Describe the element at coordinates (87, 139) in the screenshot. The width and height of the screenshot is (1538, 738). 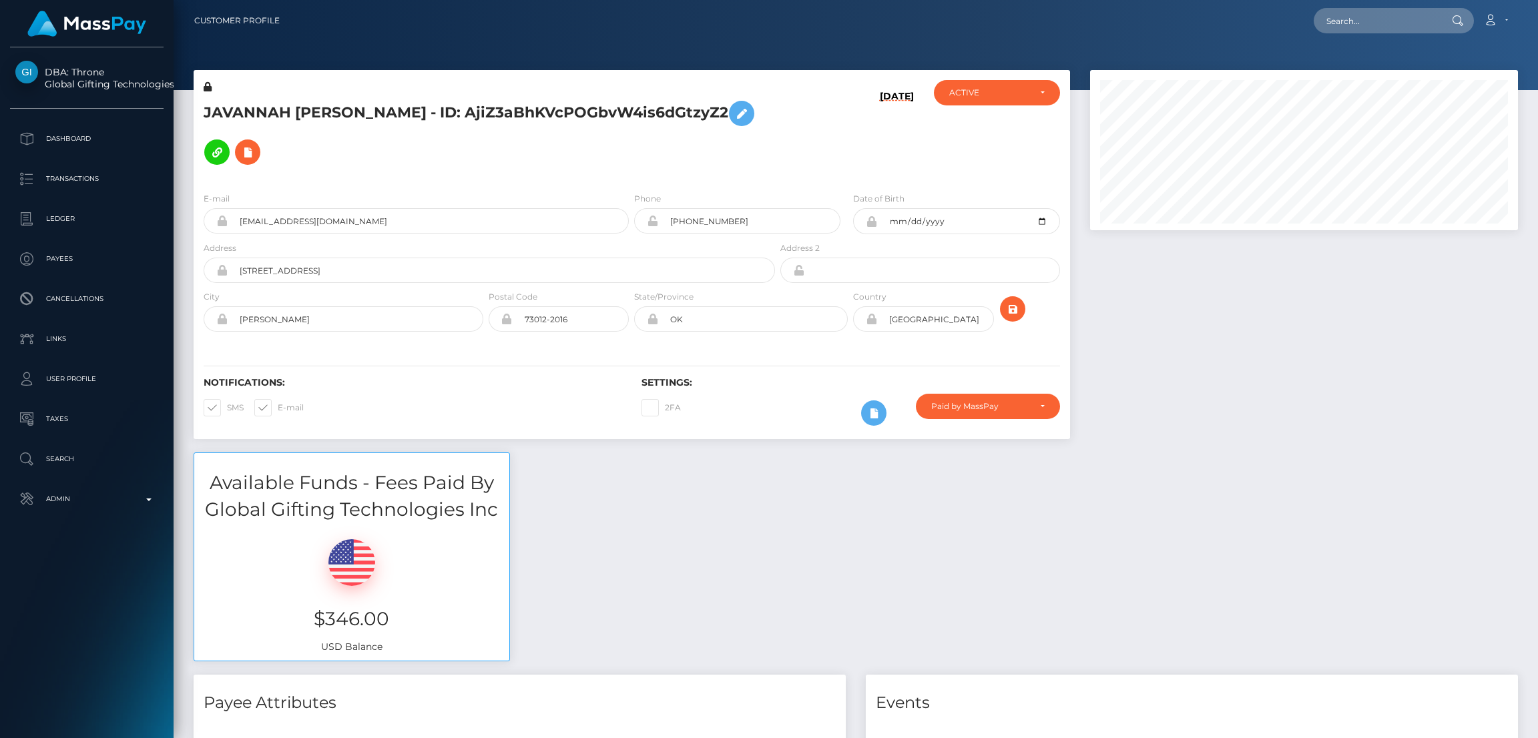
I see `a: Dashboard` at that location.